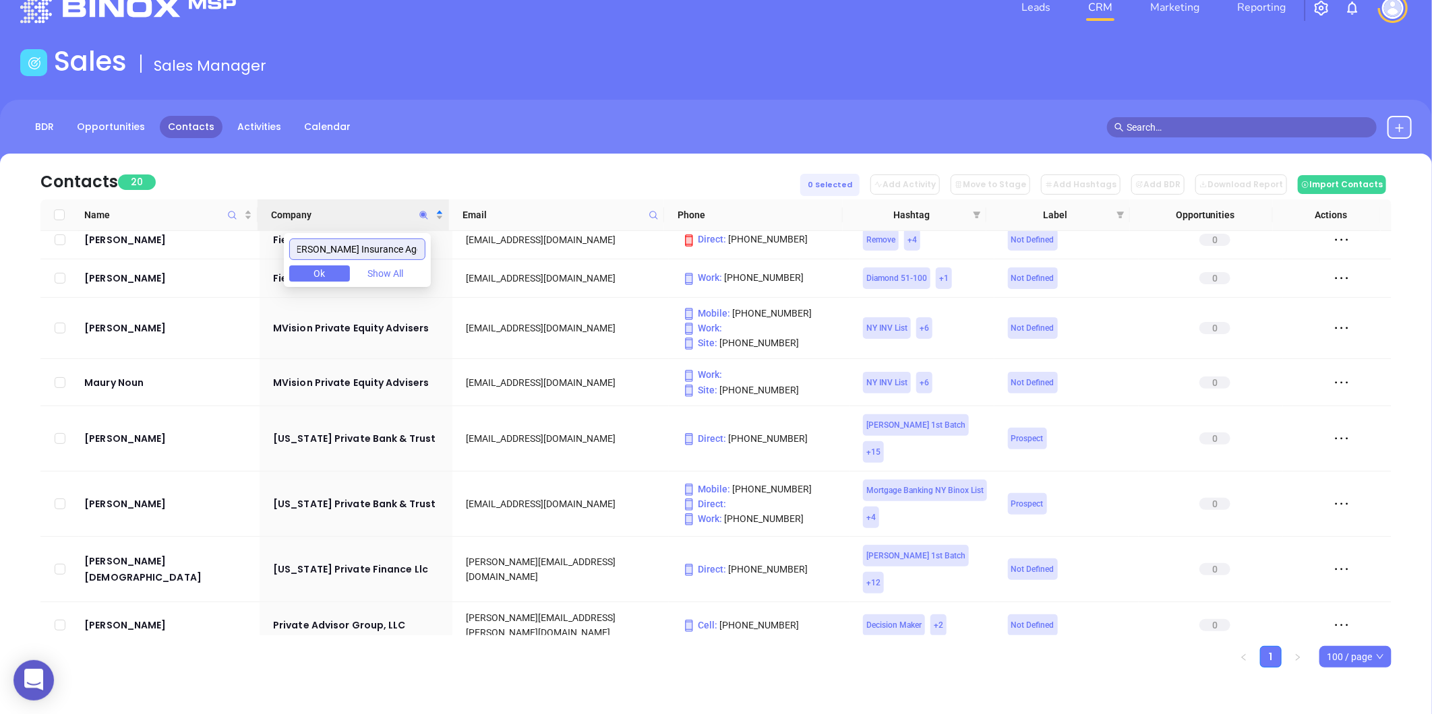 The height and width of the screenshot is (714, 1432). I want to click on button: right, so click(1297, 657).